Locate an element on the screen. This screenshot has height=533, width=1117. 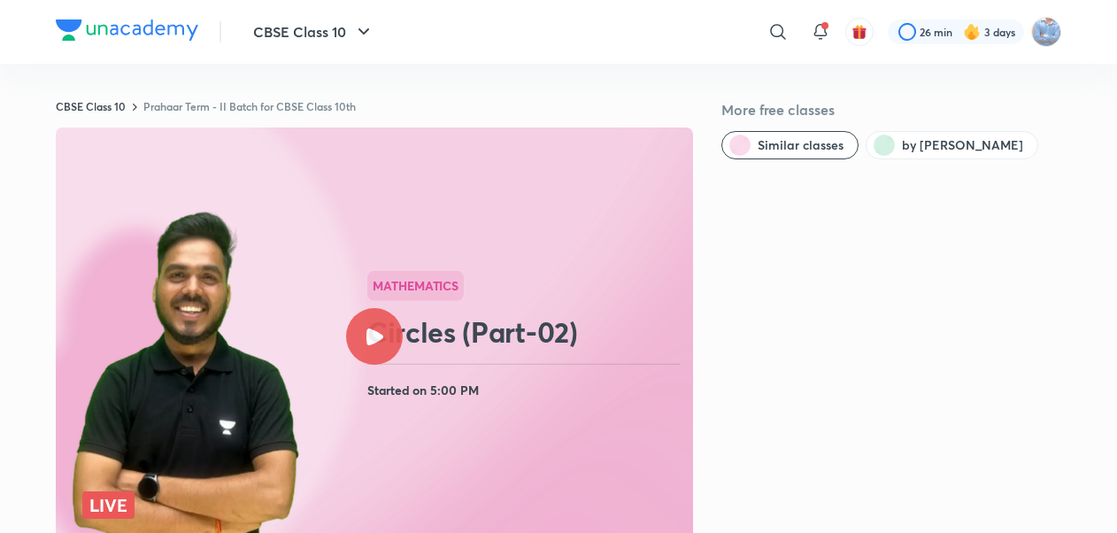
span: Similar classes is located at coordinates (800, 145).